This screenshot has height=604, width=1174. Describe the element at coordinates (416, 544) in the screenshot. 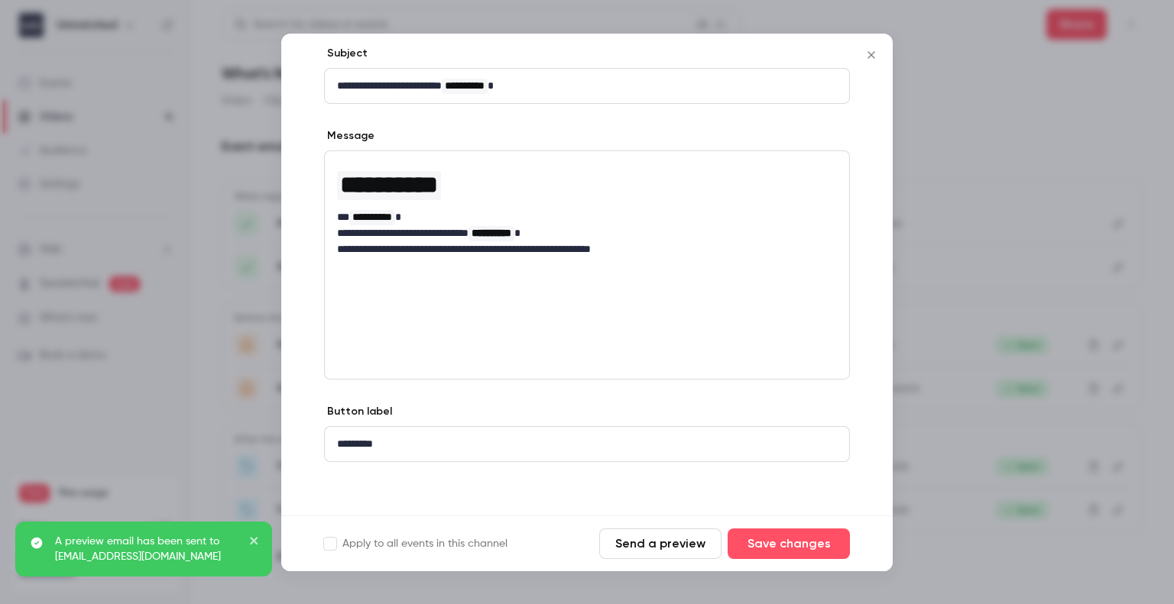

I see `label: Apply to all events in this channel` at that location.